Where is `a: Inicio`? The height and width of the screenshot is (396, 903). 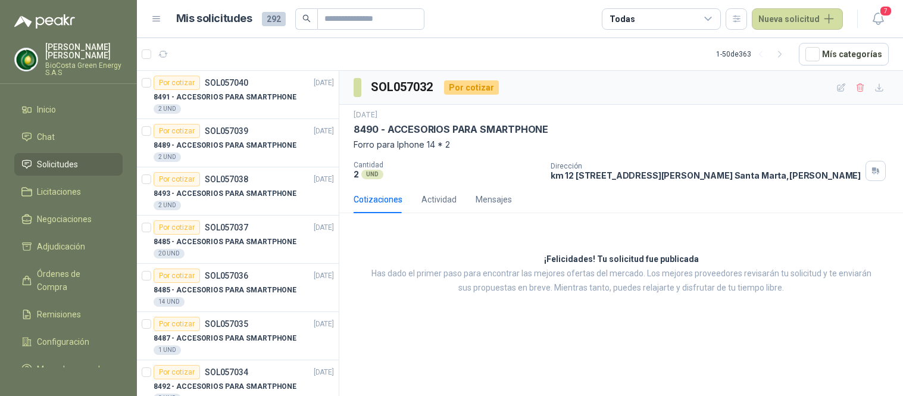
a: Inicio is located at coordinates (68, 110).